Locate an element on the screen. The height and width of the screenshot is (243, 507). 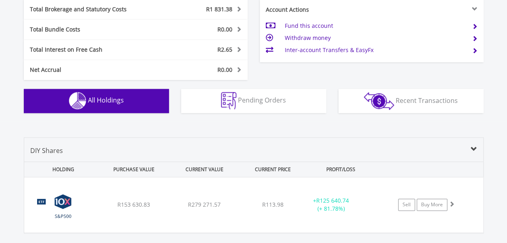
span: R1 831.38 is located at coordinates (219, 9).